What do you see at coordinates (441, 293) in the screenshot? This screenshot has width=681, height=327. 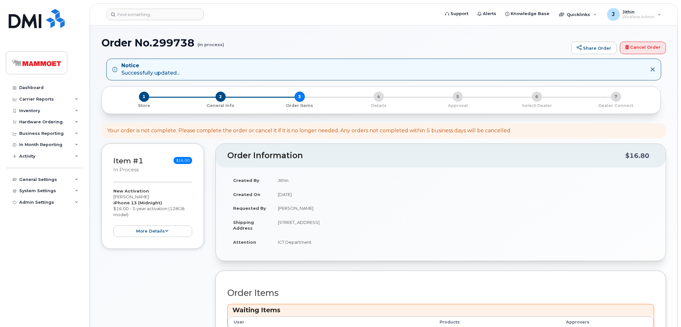 I see `h2: Order Items` at bounding box center [441, 293].